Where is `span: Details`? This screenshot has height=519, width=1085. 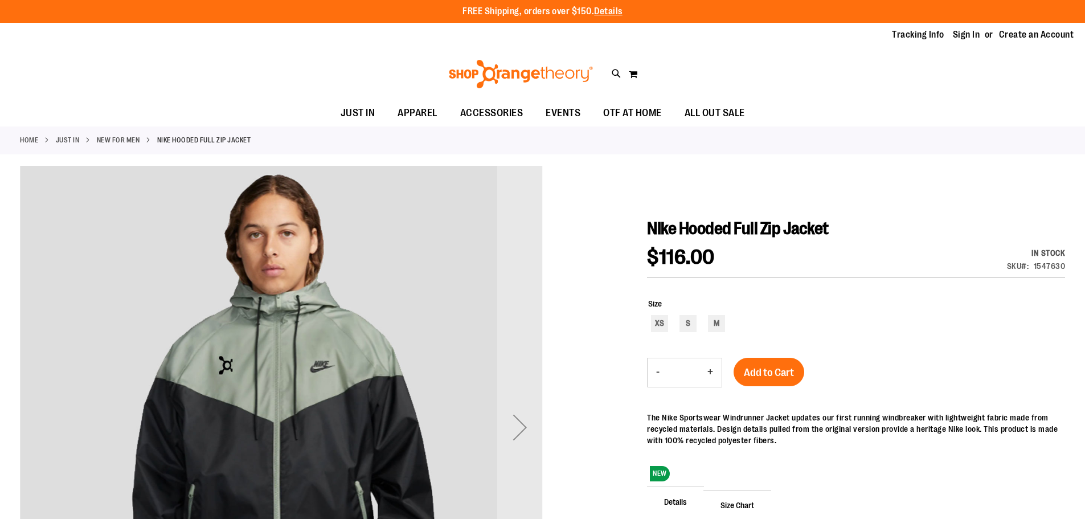 span: Details is located at coordinates (675, 501).